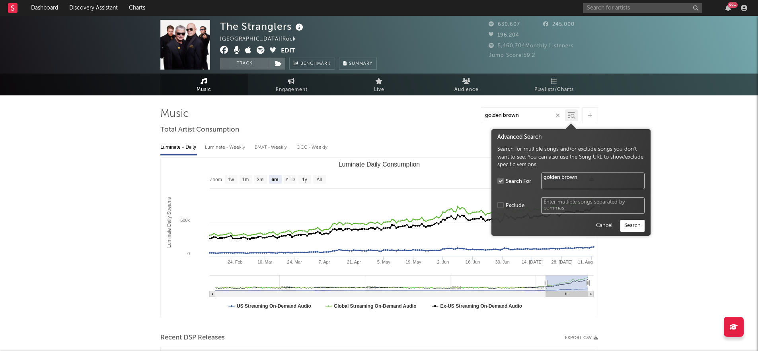 The height and width of the screenshot is (351, 758). What do you see at coordinates (585, 262) in the screenshot?
I see `text: 11. Aug` at bounding box center [585, 262].